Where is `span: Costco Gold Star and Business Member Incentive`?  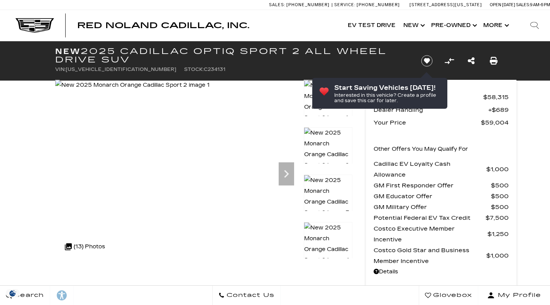
span: Costco Gold Star and Business Member Incentive is located at coordinates (430, 256).